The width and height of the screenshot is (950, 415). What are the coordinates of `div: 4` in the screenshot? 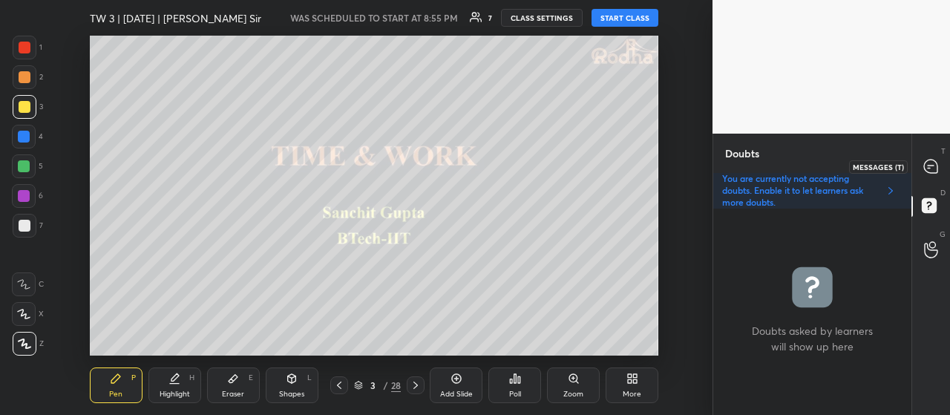 It's located at (27, 137).